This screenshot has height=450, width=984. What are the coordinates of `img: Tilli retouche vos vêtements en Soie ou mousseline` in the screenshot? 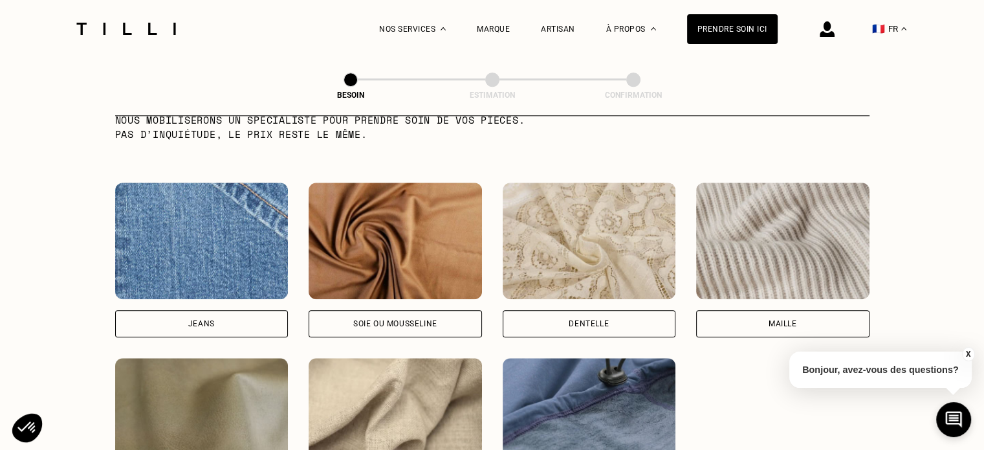 It's located at (395, 241).